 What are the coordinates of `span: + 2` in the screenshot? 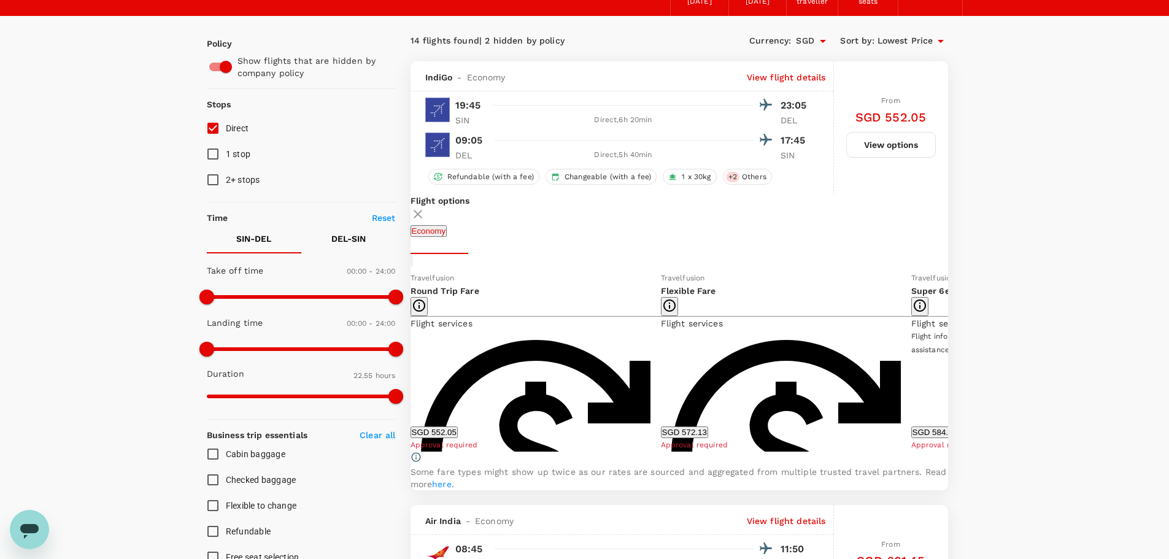 It's located at (733, 177).